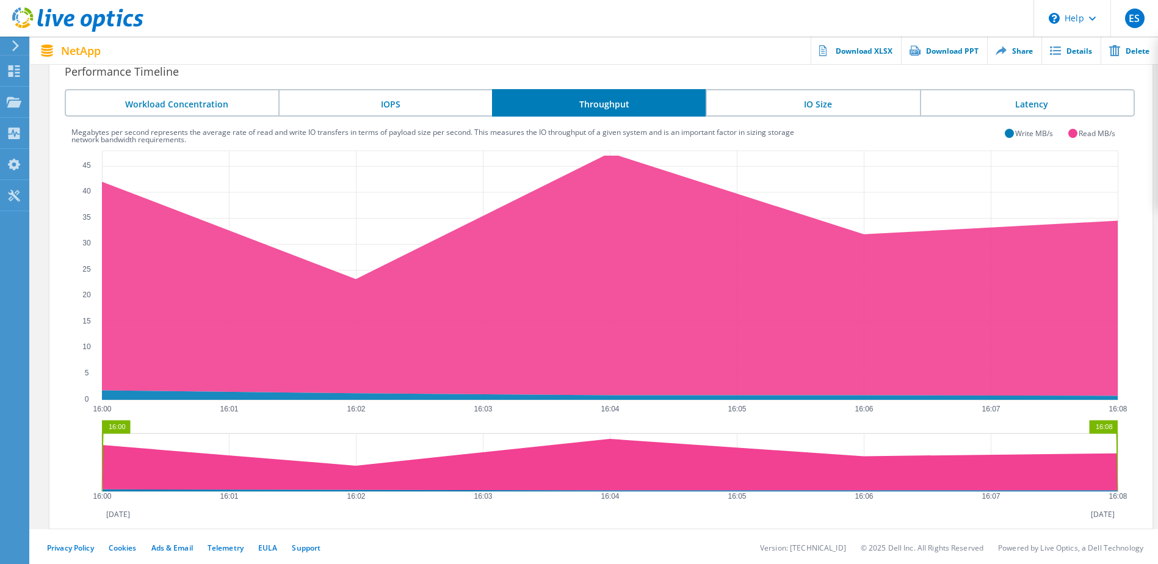  I want to click on a: Ads & Email, so click(172, 548).